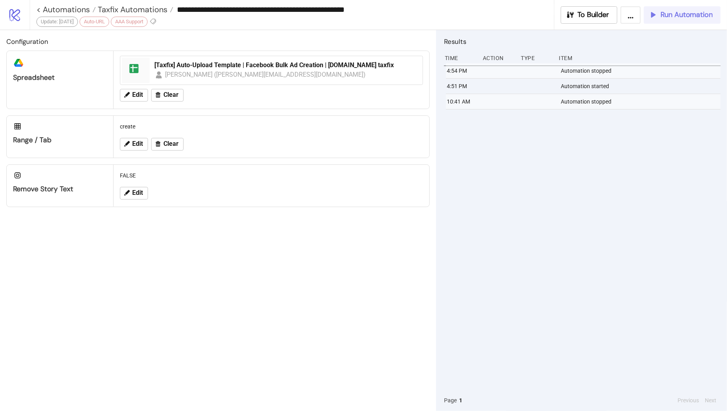 This screenshot has height=411, width=727. I want to click on button: 1, so click(460, 401).